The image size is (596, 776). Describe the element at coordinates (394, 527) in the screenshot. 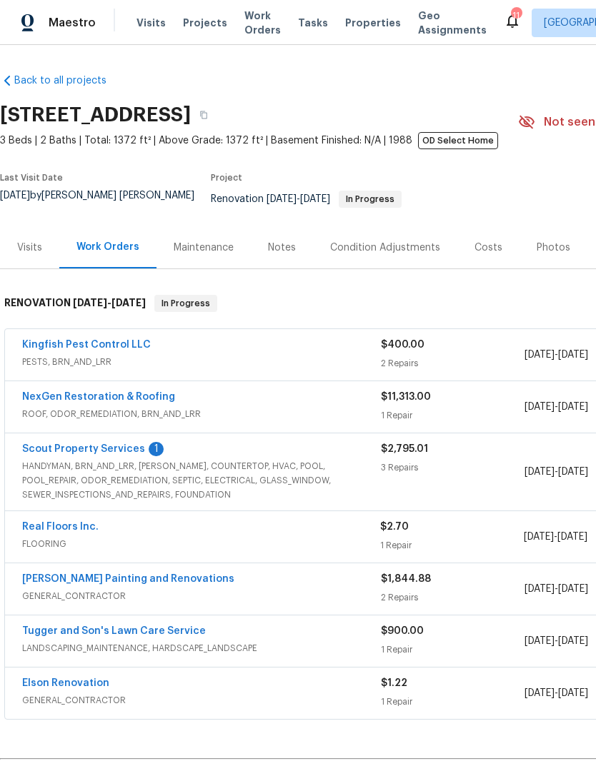

I see `span: $2.70` at that location.